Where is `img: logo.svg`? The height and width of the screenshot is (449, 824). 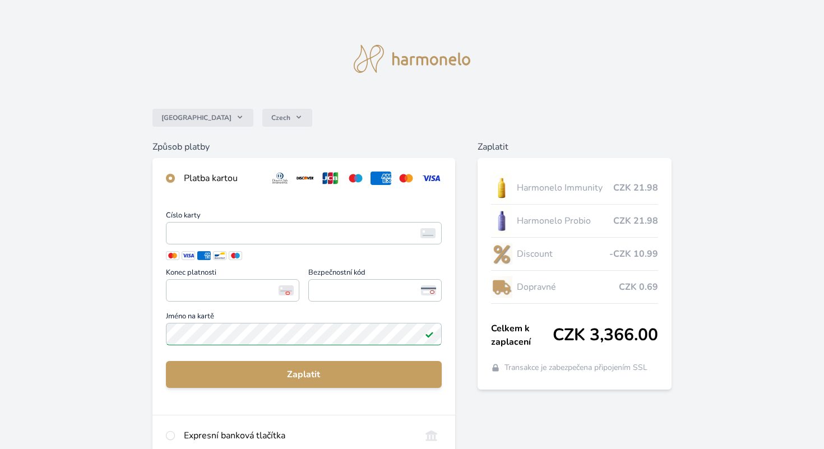
img: logo.svg is located at coordinates (412, 59).